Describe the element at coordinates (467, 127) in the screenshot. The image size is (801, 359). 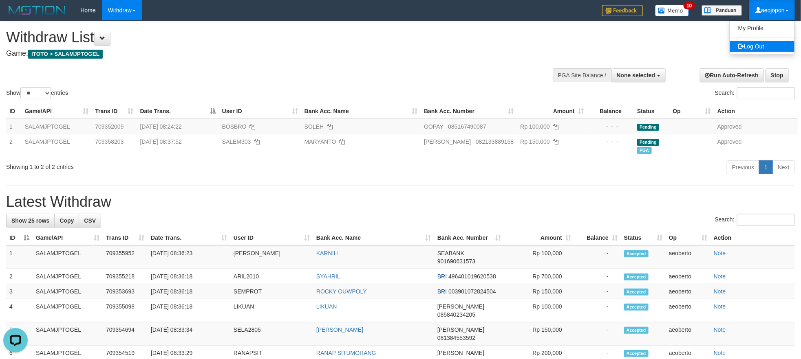
I see `span: Copy 085167490087 to clipboard` at that location.